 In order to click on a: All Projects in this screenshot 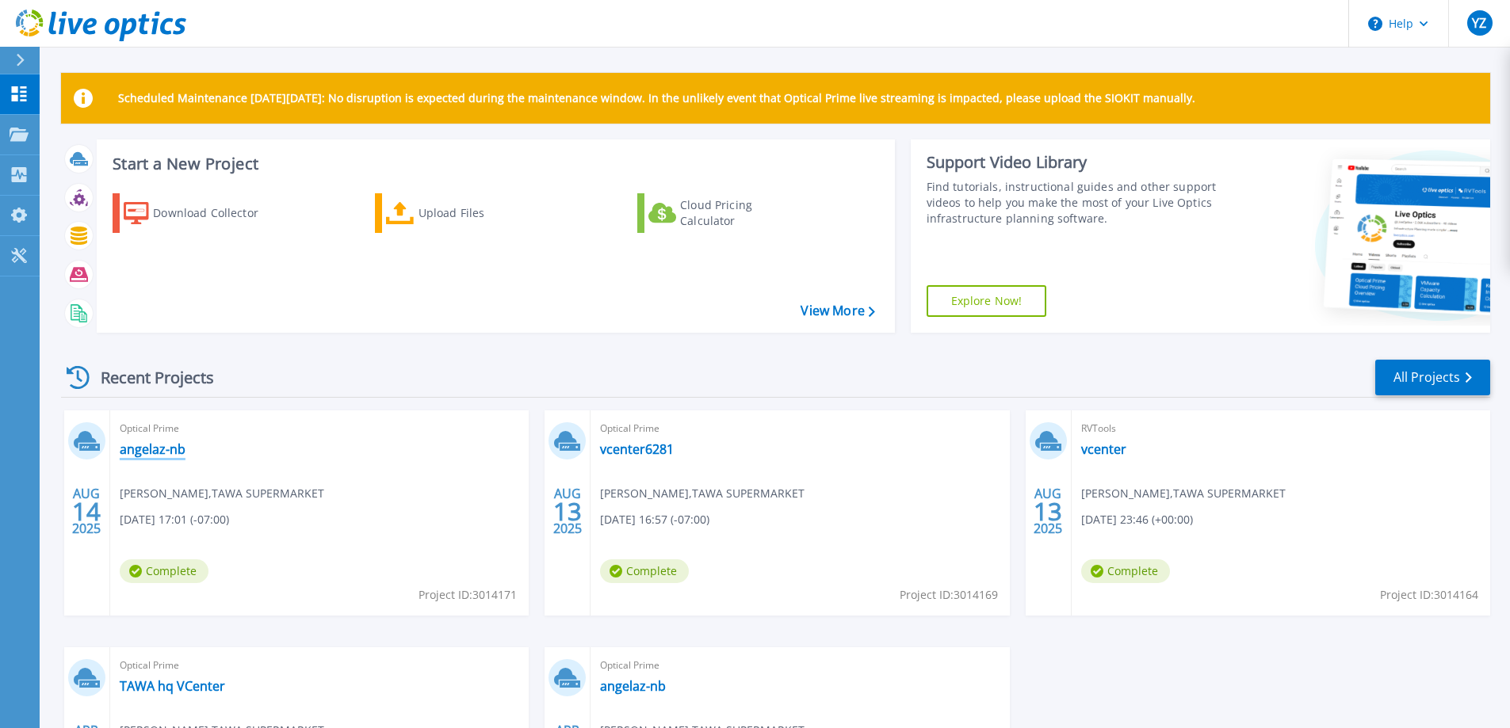, I will do `click(1432, 377)`.